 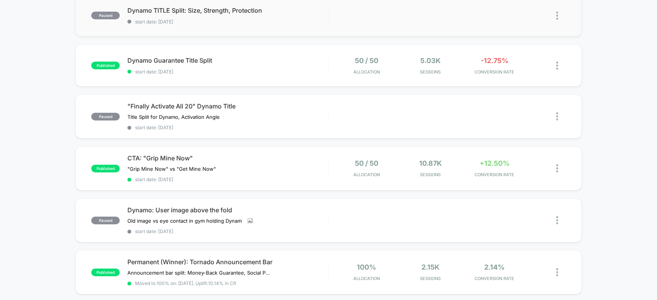 What do you see at coordinates (431, 60) in the screenshot?
I see `span: 5.03k` at bounding box center [431, 60].